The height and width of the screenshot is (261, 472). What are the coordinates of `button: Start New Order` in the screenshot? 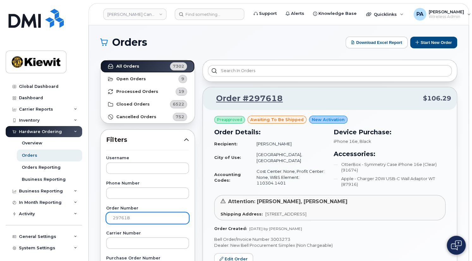 It's located at (433, 42).